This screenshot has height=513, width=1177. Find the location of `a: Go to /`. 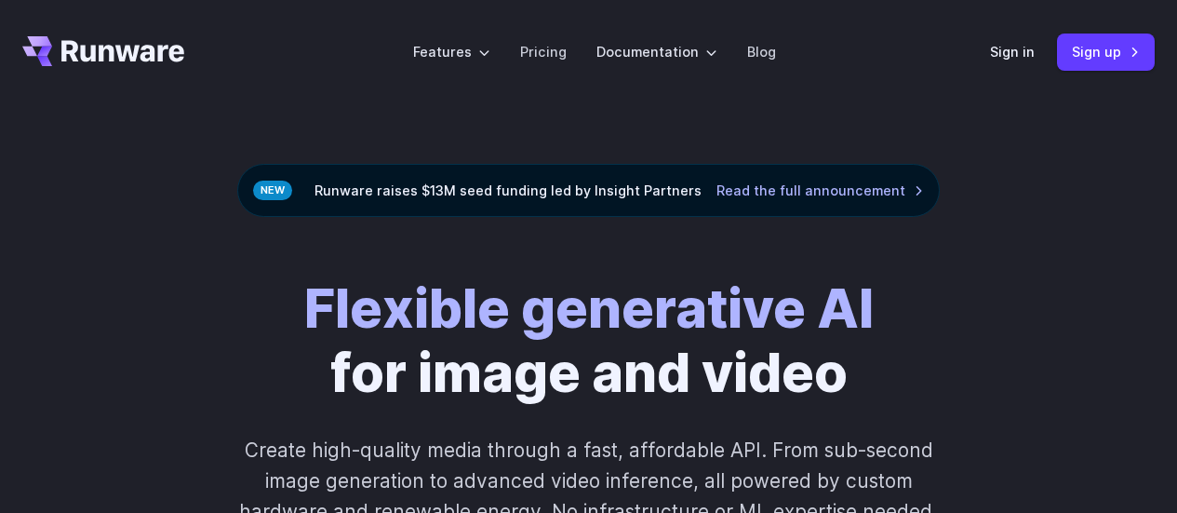

a: Go to / is located at coordinates (103, 51).